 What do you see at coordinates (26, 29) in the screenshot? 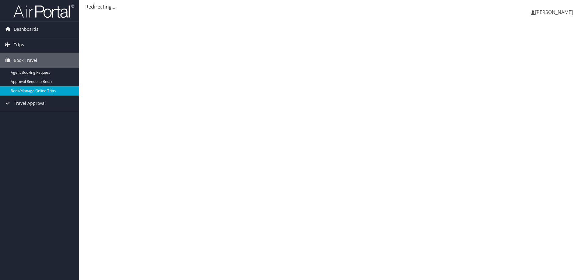
I see `span: Dashboards` at bounding box center [26, 29].